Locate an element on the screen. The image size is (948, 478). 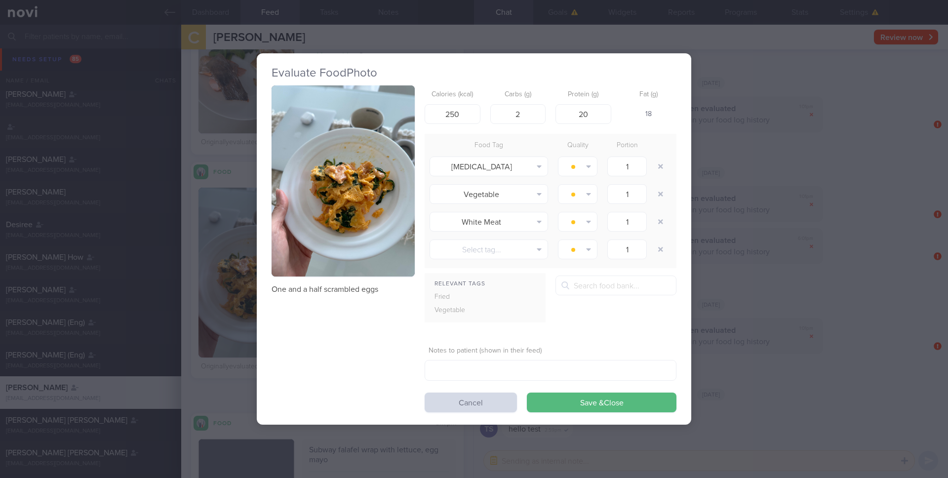
img: One and a half scrambled eggs is located at coordinates (343, 181).